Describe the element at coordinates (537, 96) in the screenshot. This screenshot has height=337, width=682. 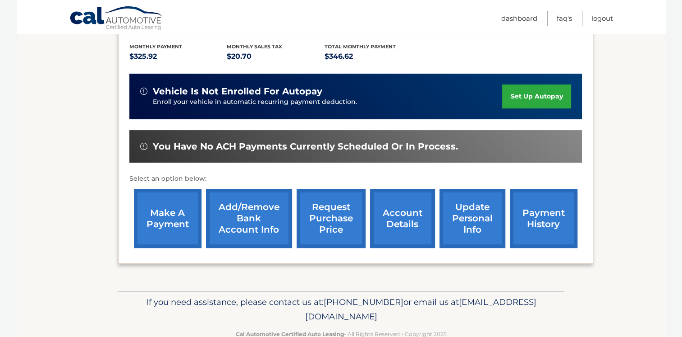
I see `a: set up autopay` at that location.